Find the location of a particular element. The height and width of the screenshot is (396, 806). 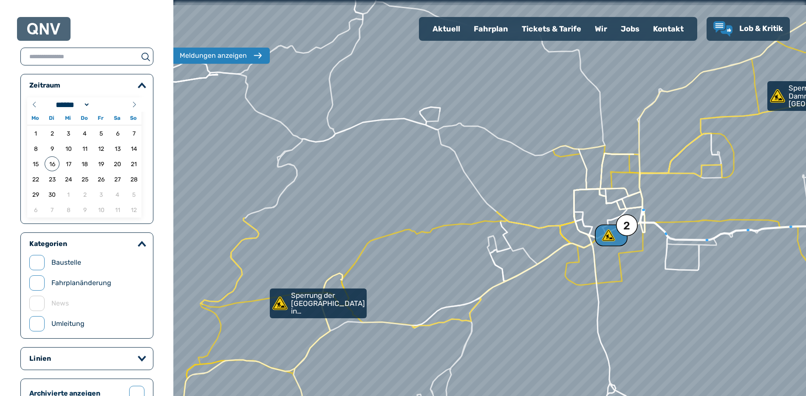

span: 21.09.2025 is located at coordinates (134, 164).